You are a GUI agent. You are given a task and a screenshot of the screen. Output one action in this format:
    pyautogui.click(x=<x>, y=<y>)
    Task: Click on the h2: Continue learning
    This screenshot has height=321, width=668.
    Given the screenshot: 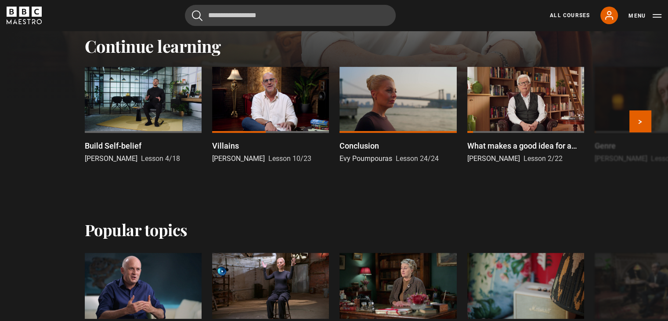 What is the action you would take?
    pyautogui.click(x=334, y=46)
    